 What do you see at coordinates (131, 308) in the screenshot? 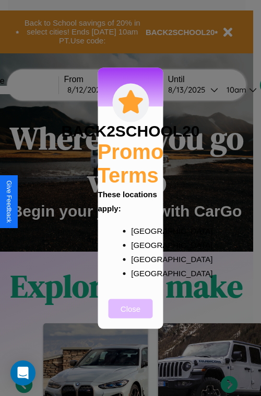
I see `button: Close` at bounding box center [131, 308].